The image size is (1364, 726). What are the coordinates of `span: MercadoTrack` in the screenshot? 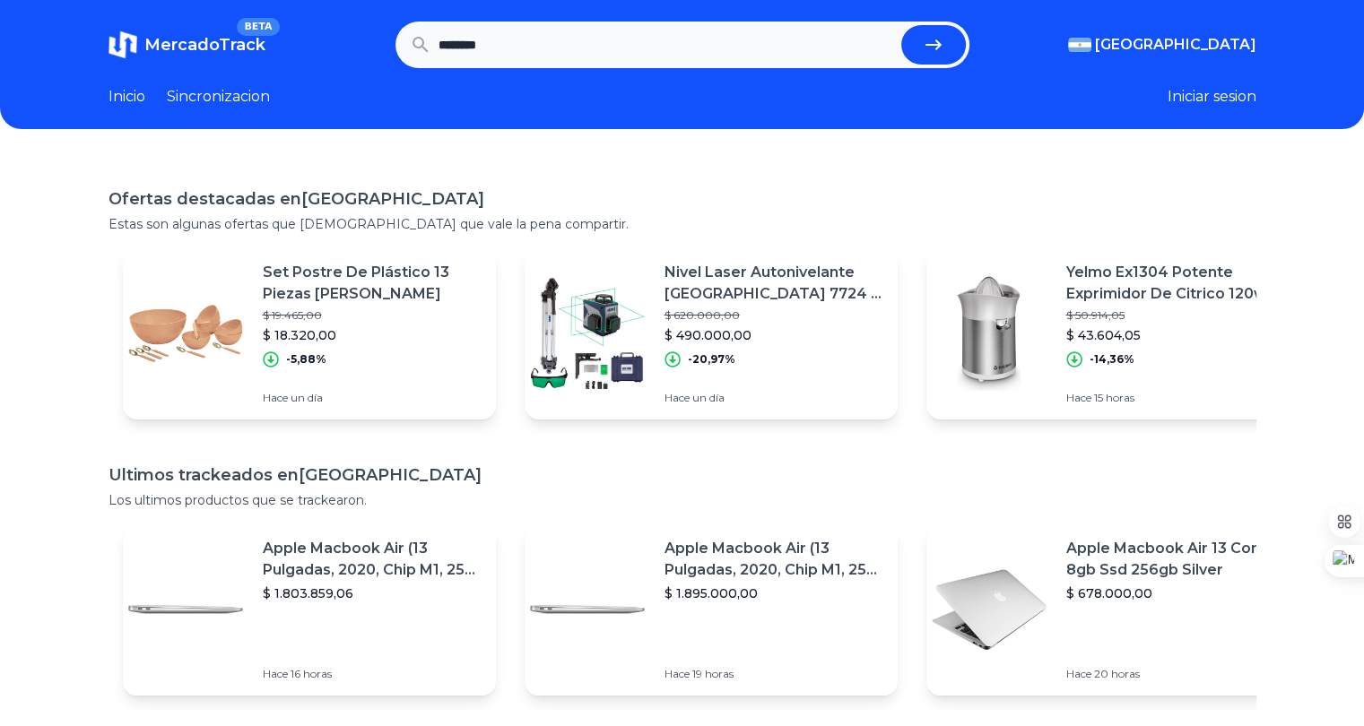 It's located at (204, 45).